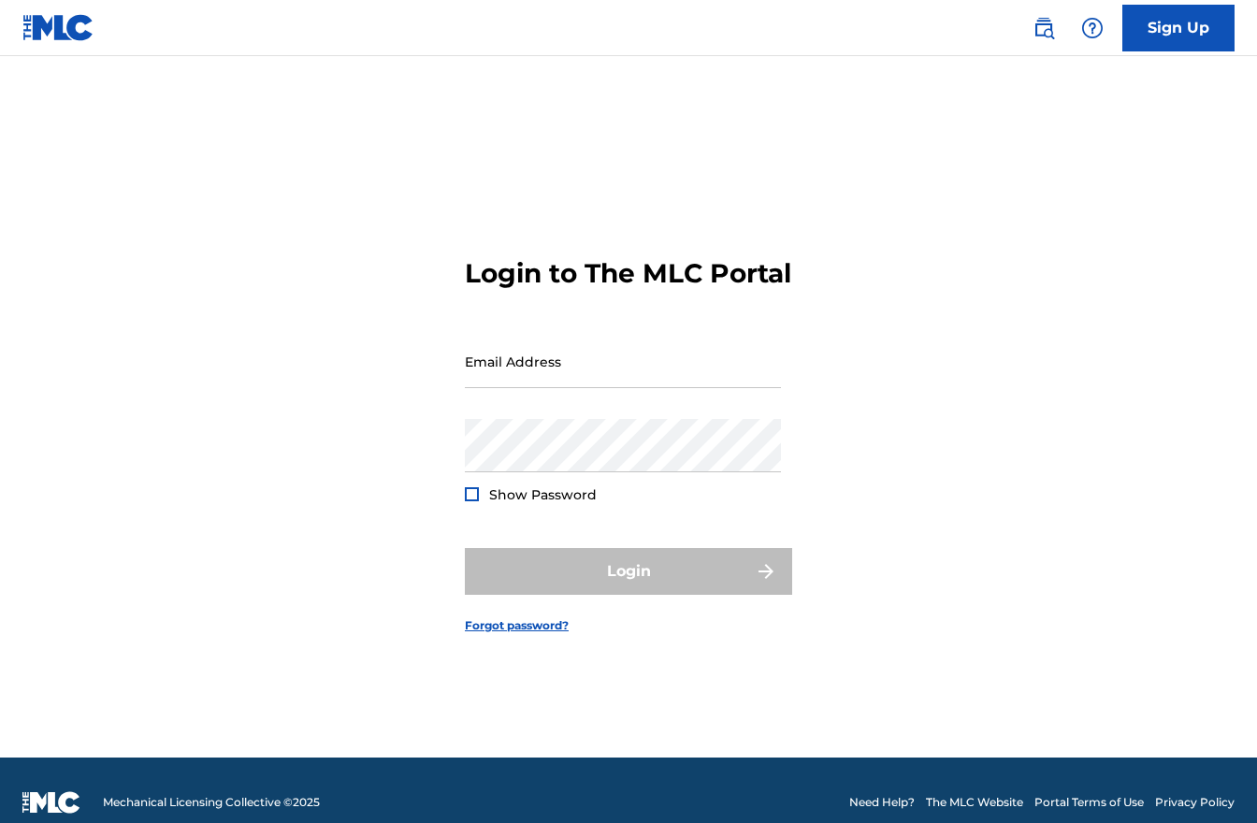 The image size is (1257, 823). I want to click on a: Sign Up, so click(1179, 28).